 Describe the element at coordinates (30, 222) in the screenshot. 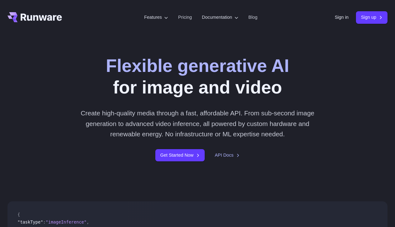

I see `span: "taskType"` at that location.